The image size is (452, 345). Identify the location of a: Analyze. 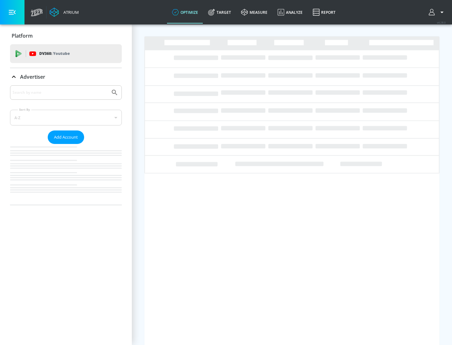
(290, 12).